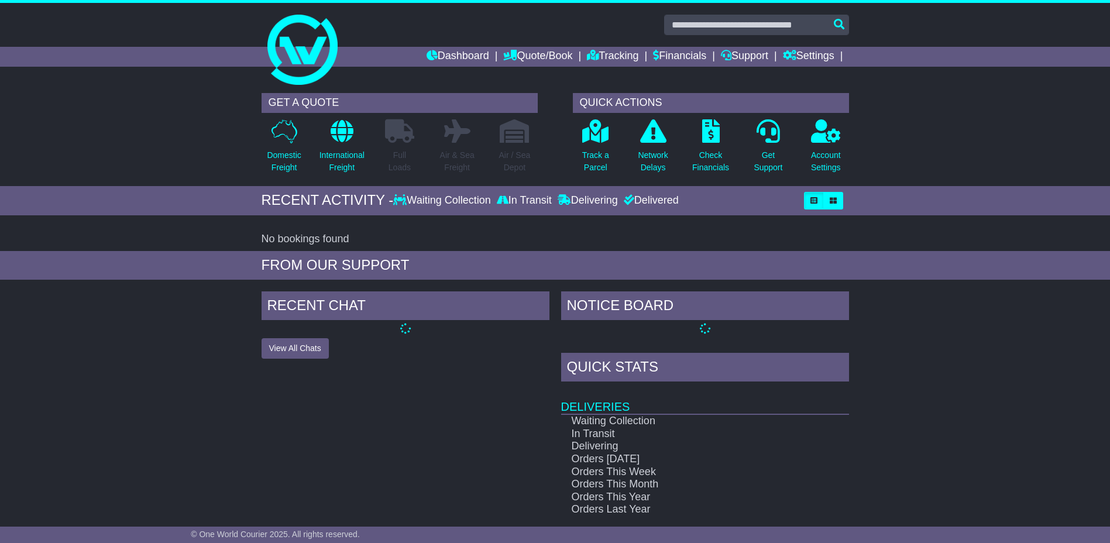 The image size is (1110, 543). Describe the element at coordinates (555, 265) in the screenshot. I see `div: FROM OUR SUPPORT` at that location.